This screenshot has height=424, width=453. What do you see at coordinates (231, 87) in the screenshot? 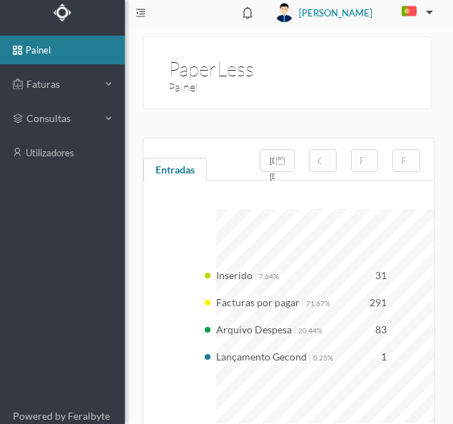
I see `h3: Painel` at bounding box center [231, 87].